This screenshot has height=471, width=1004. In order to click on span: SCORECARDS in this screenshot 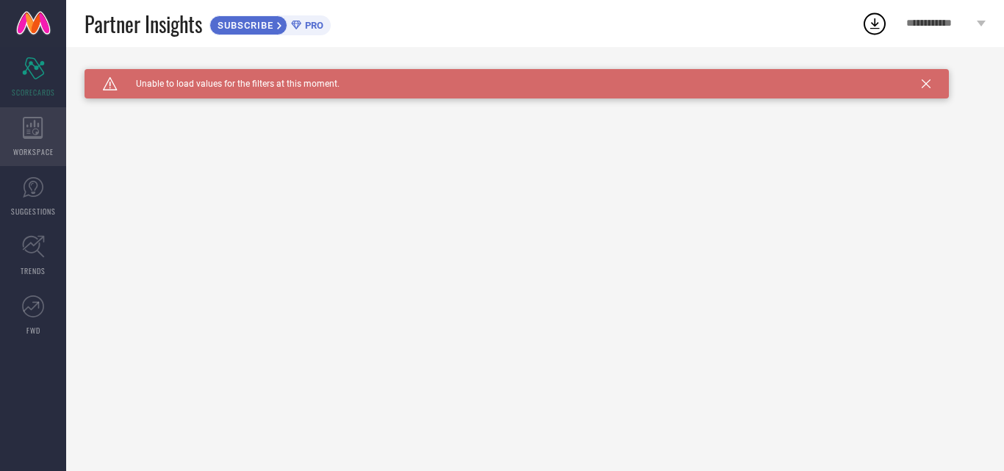, I will do `click(33, 92)`.